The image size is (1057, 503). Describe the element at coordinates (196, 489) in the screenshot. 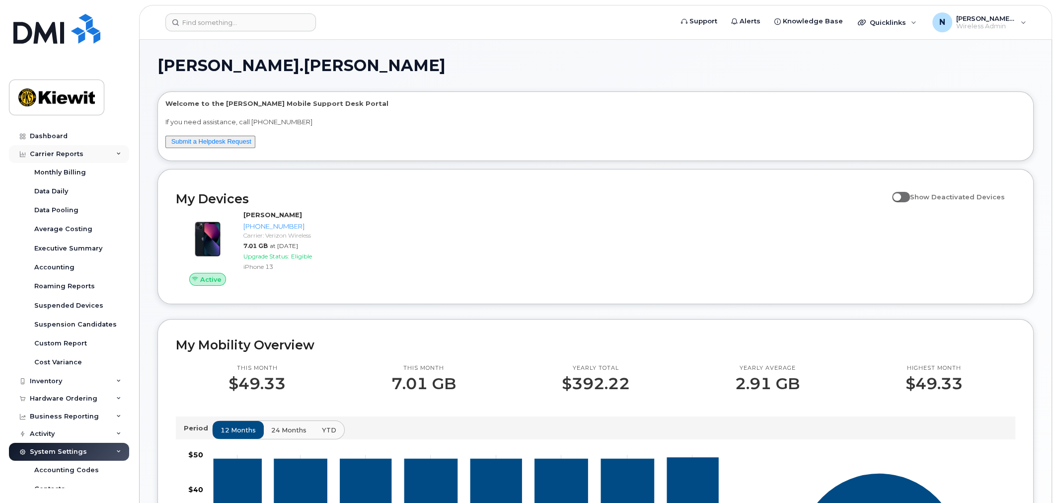

I see `tspan: $40` at that location.